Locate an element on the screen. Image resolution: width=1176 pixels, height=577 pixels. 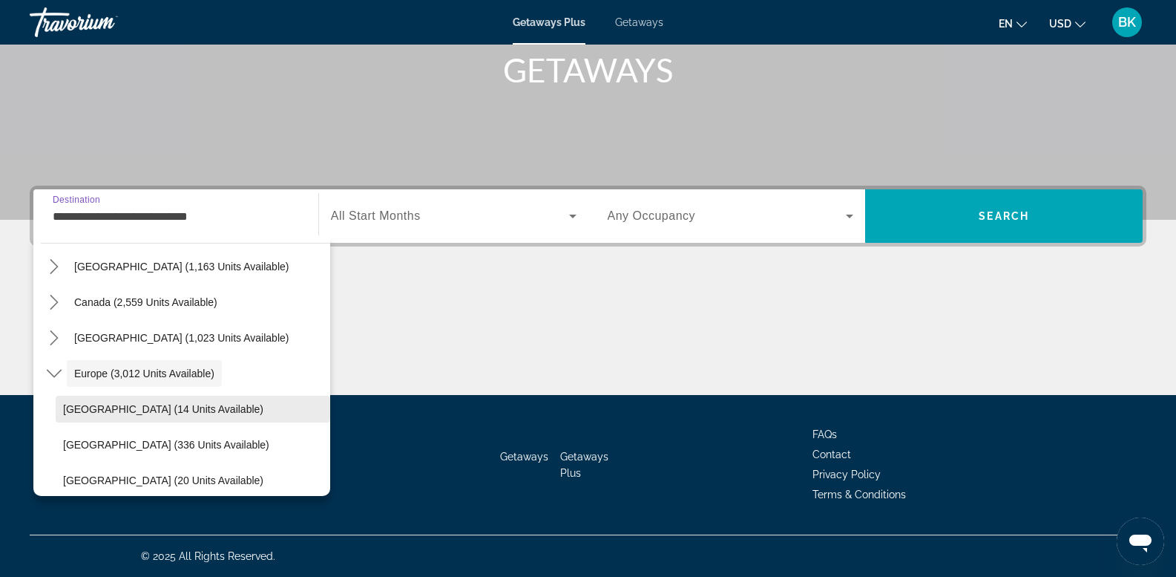
span: Search is located at coordinates (1004, 216).